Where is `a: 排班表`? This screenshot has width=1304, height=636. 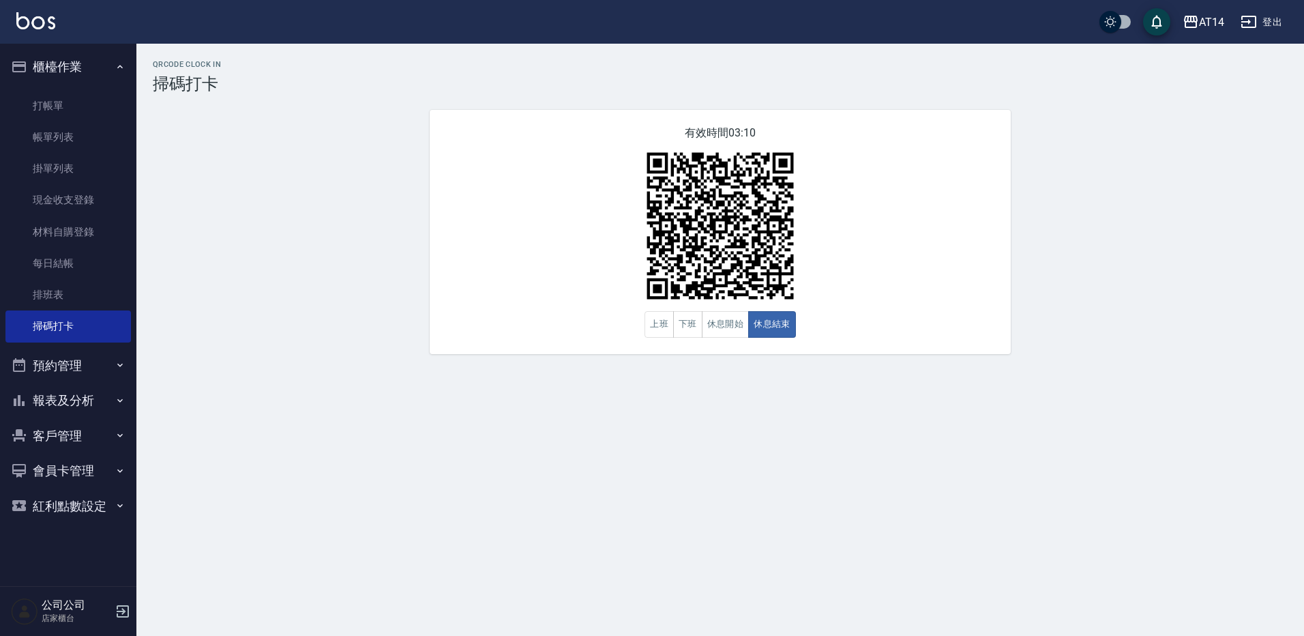 a: 排班表 is located at coordinates (68, 295).